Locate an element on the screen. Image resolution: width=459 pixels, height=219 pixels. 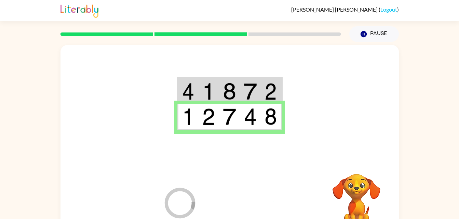
a: Logout is located at coordinates (388, 9).